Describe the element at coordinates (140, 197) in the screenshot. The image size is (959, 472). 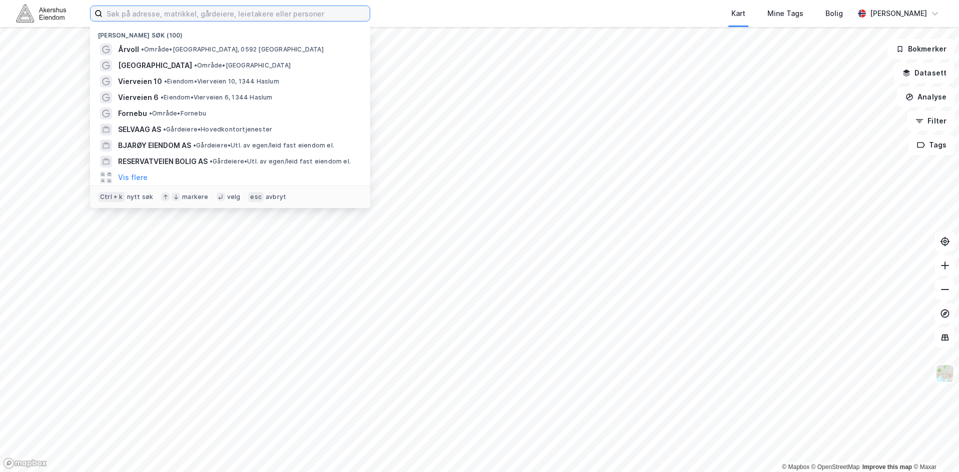
I see `div: nytt søk` at that location.